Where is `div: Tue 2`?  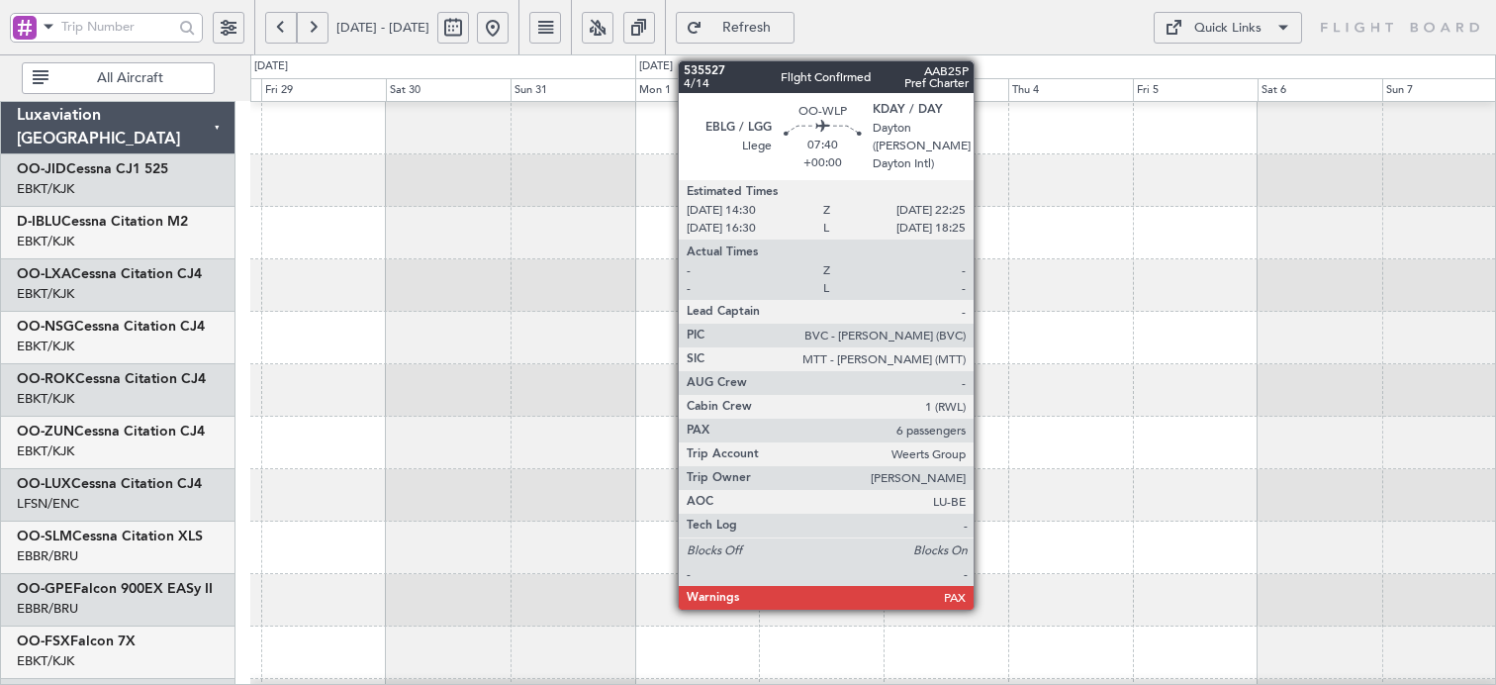
div: Tue 2 is located at coordinates (821, 90).